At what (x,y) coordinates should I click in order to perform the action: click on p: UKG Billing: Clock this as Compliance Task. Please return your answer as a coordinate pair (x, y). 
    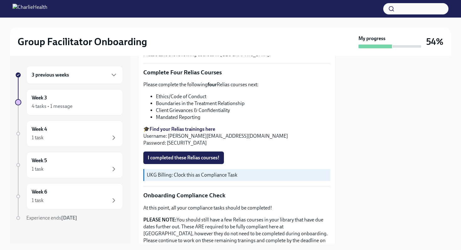
    Looking at the image, I should click on (237, 175).